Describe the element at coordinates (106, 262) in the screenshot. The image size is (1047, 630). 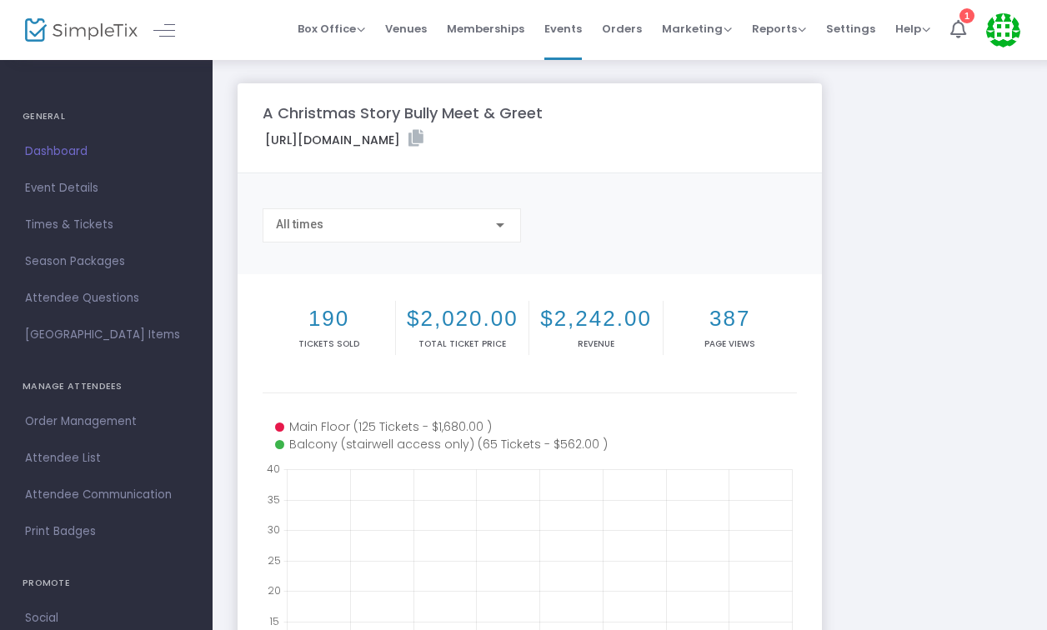
I see `span: Season Packages` at that location.